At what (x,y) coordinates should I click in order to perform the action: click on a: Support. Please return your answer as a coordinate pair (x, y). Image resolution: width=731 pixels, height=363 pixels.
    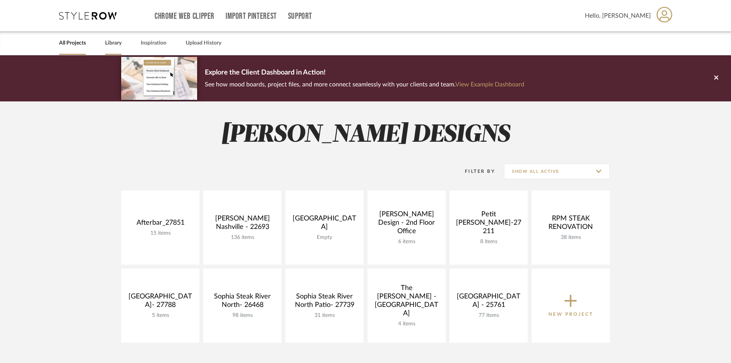
    Looking at the image, I should click on (300, 16).